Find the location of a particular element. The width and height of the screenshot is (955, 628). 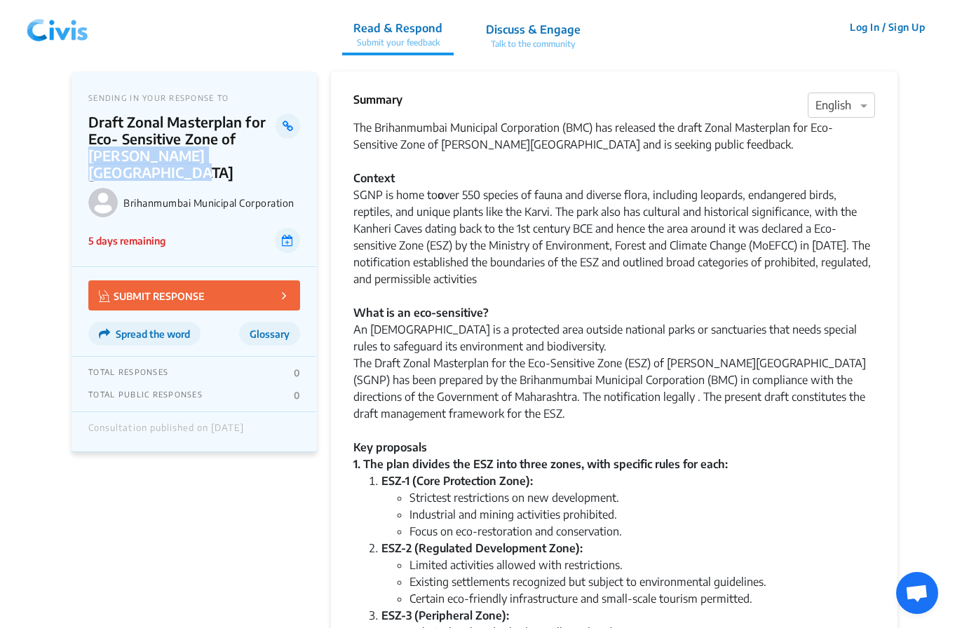

strong: o is located at coordinates (440, 195).